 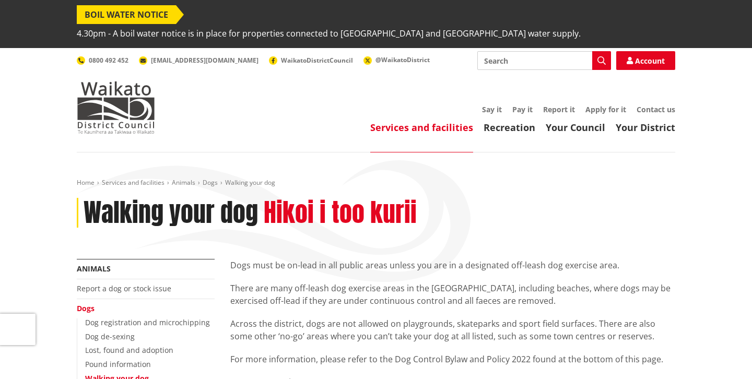 I want to click on span: 0800 492 452, so click(x=109, y=60).